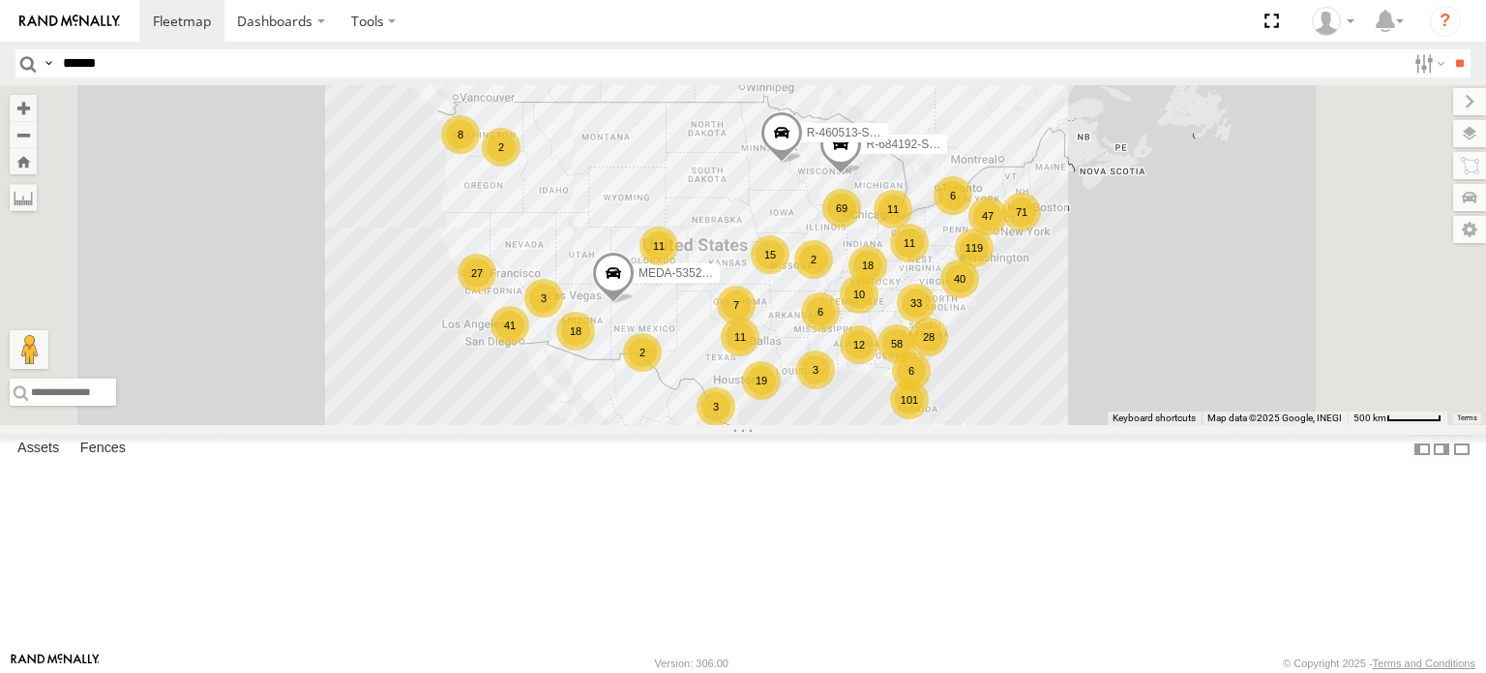 The height and width of the screenshot is (673, 1486). What do you see at coordinates (929, 337) in the screenshot?
I see `div: 28` at bounding box center [929, 337].